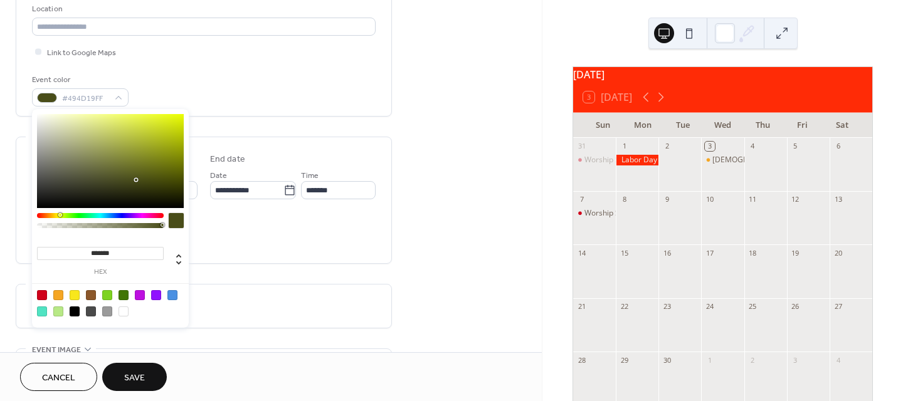 This screenshot has height=401, width=903. Describe the element at coordinates (723, 125) in the screenshot. I see `div: Wed` at that location.